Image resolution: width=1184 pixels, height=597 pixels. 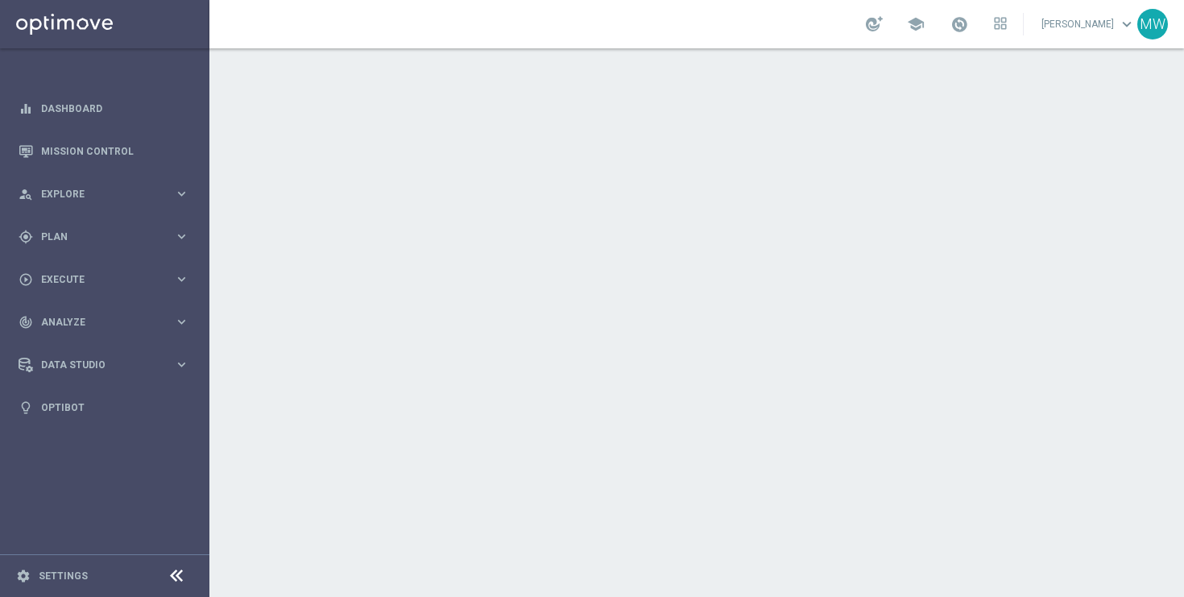 What do you see at coordinates (104, 151) in the screenshot?
I see `button: Mission Control` at bounding box center [104, 151].